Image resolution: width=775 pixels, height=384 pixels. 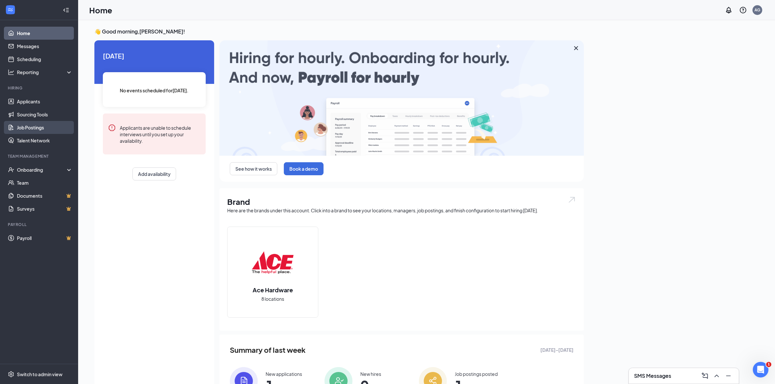 I want to click on a: Messages, so click(x=45, y=46).